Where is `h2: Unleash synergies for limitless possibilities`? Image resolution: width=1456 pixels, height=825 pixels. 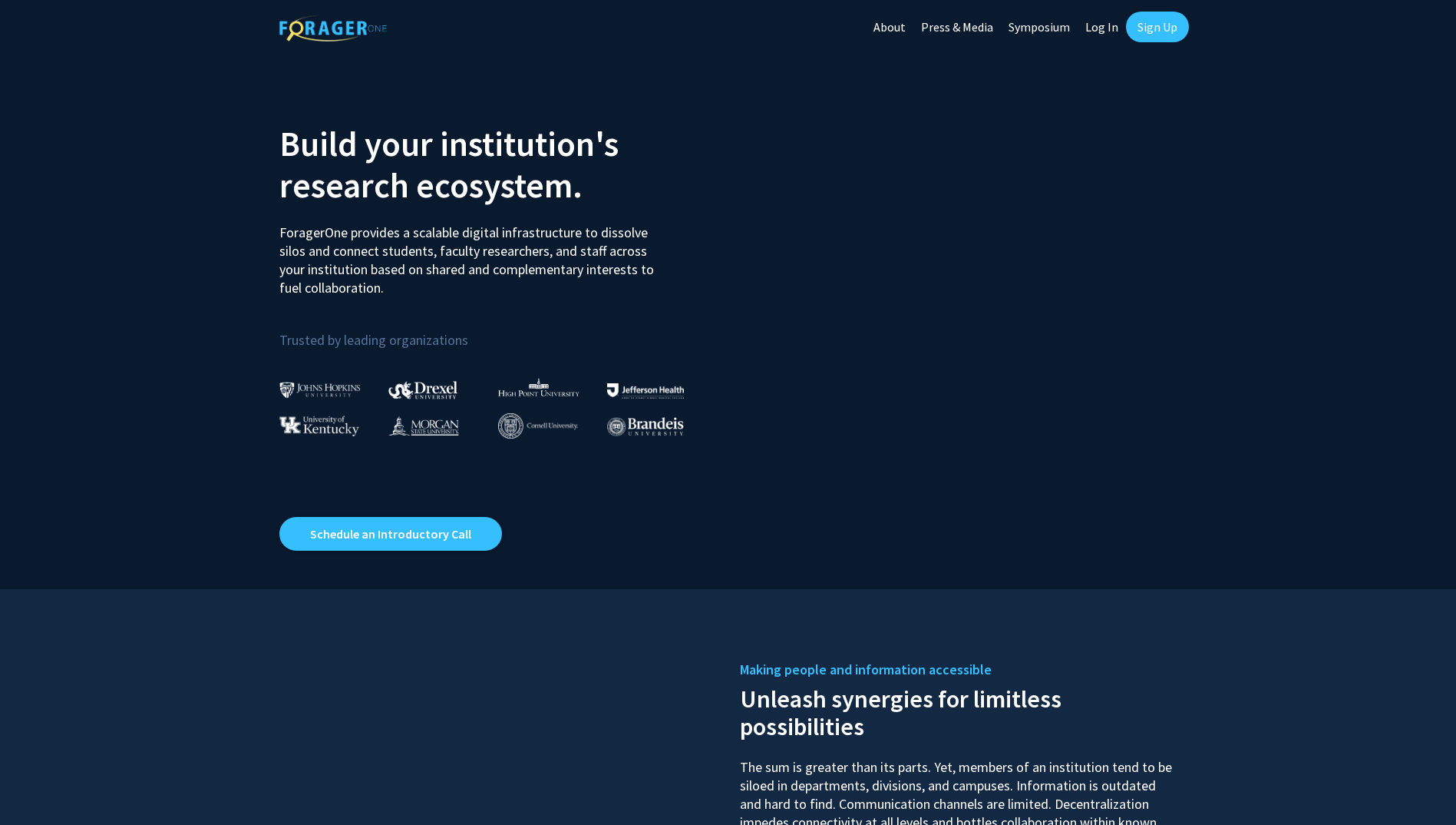 h2: Unleash synergies for limitless possibilities is located at coordinates (959, 710).